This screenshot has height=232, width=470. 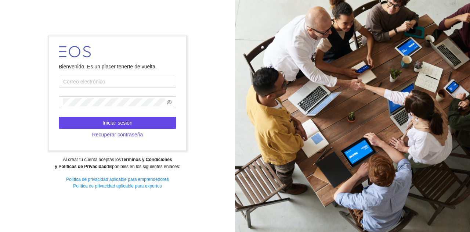 What do you see at coordinates (118, 82) in the screenshot?
I see `input: Correo electrónico` at bounding box center [118, 82].